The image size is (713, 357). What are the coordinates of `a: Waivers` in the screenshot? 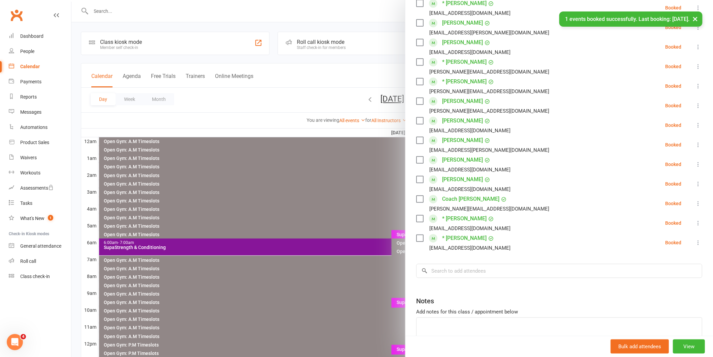 It's located at (40, 157).